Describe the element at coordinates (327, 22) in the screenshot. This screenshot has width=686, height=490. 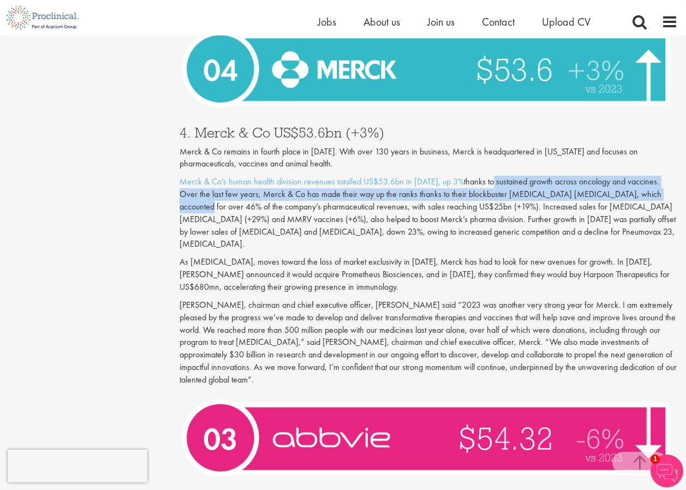
I see `a: Jobs` at that location.